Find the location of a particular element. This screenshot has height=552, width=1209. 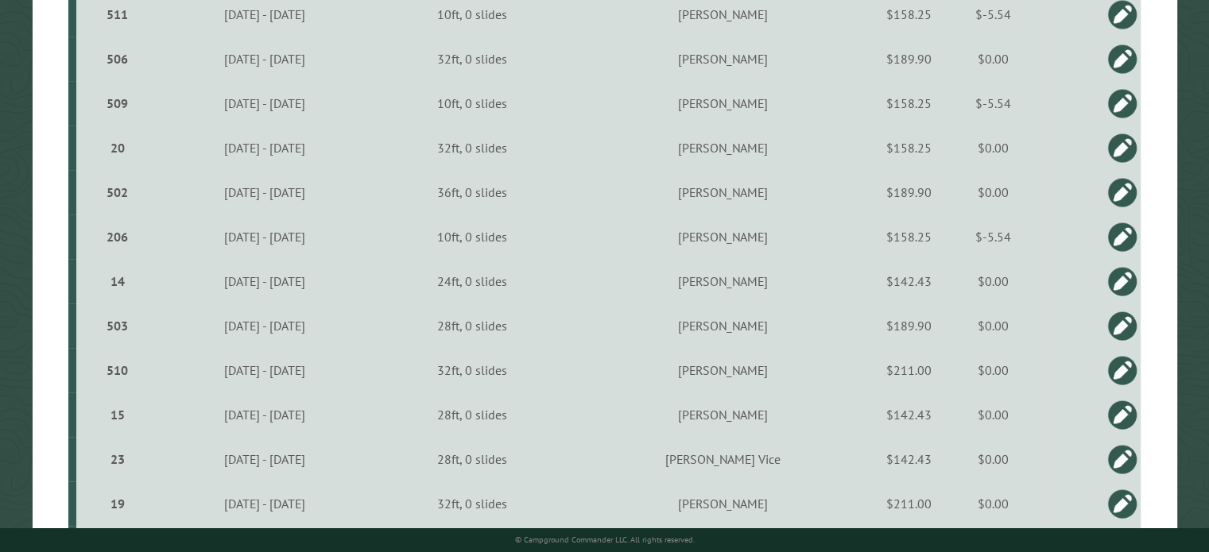

div: 15 is located at coordinates (117, 415).